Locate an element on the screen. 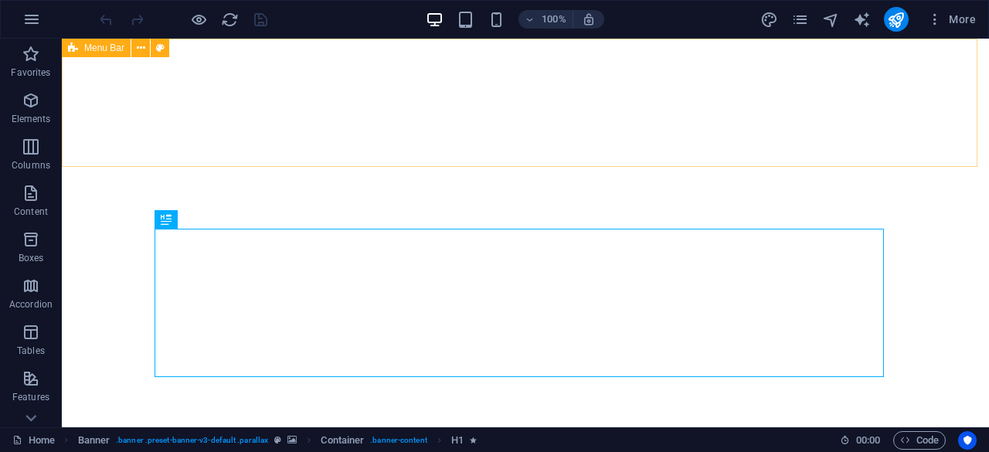 This screenshot has height=452, width=989. i: This element is a customizable preset is located at coordinates (277, 440).